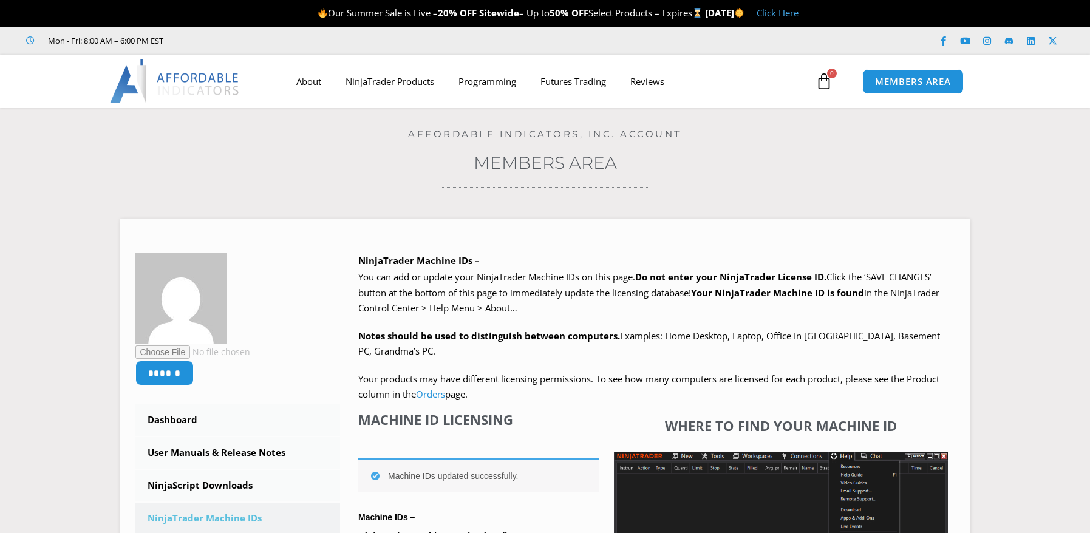 The image size is (1090, 533). Describe the element at coordinates (487, 81) in the screenshot. I see `a: Programming` at that location.